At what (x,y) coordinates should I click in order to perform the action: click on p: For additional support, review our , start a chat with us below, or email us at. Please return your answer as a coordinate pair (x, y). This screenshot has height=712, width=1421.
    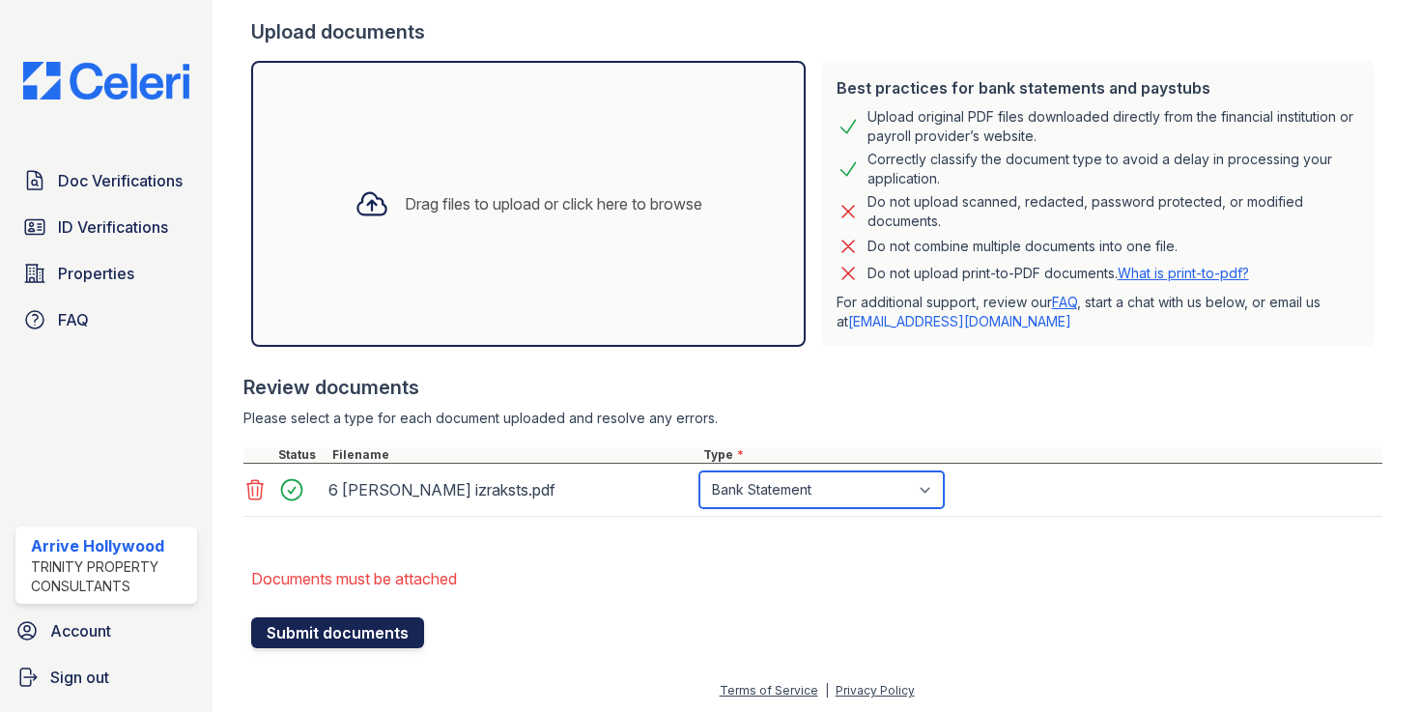
    Looking at the image, I should click on (1098, 312).